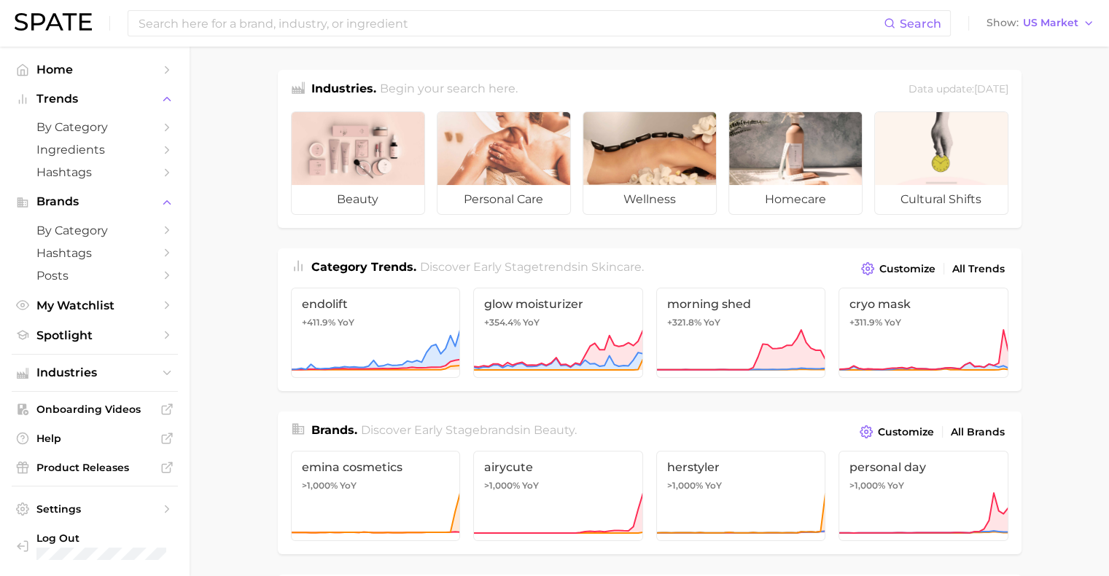  I want to click on span: Settings, so click(95, 509).